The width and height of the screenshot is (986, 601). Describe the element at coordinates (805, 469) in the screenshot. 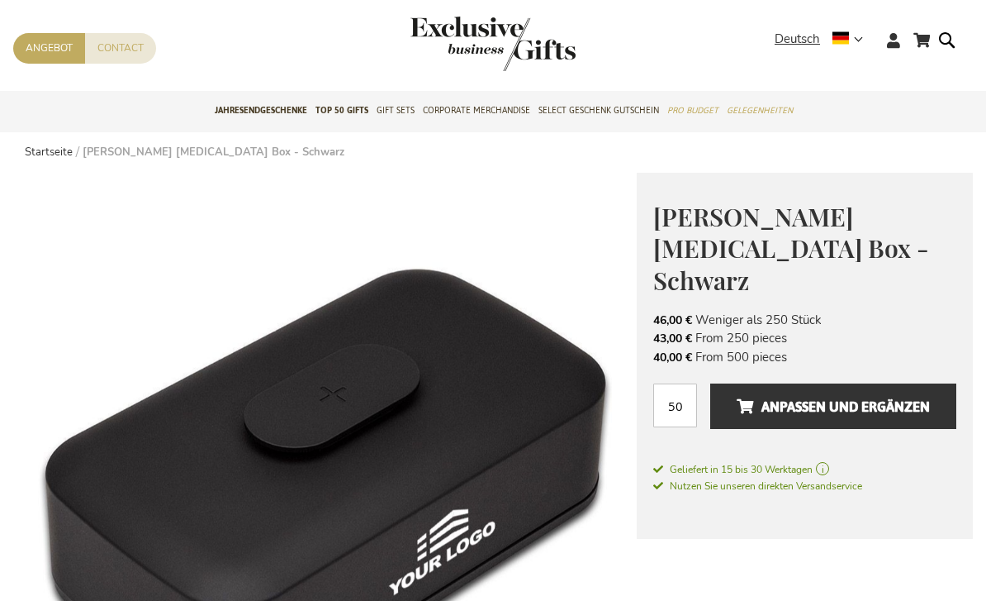

I see `span: Geliefert in 15 bis 30 Werktagen` at that location.